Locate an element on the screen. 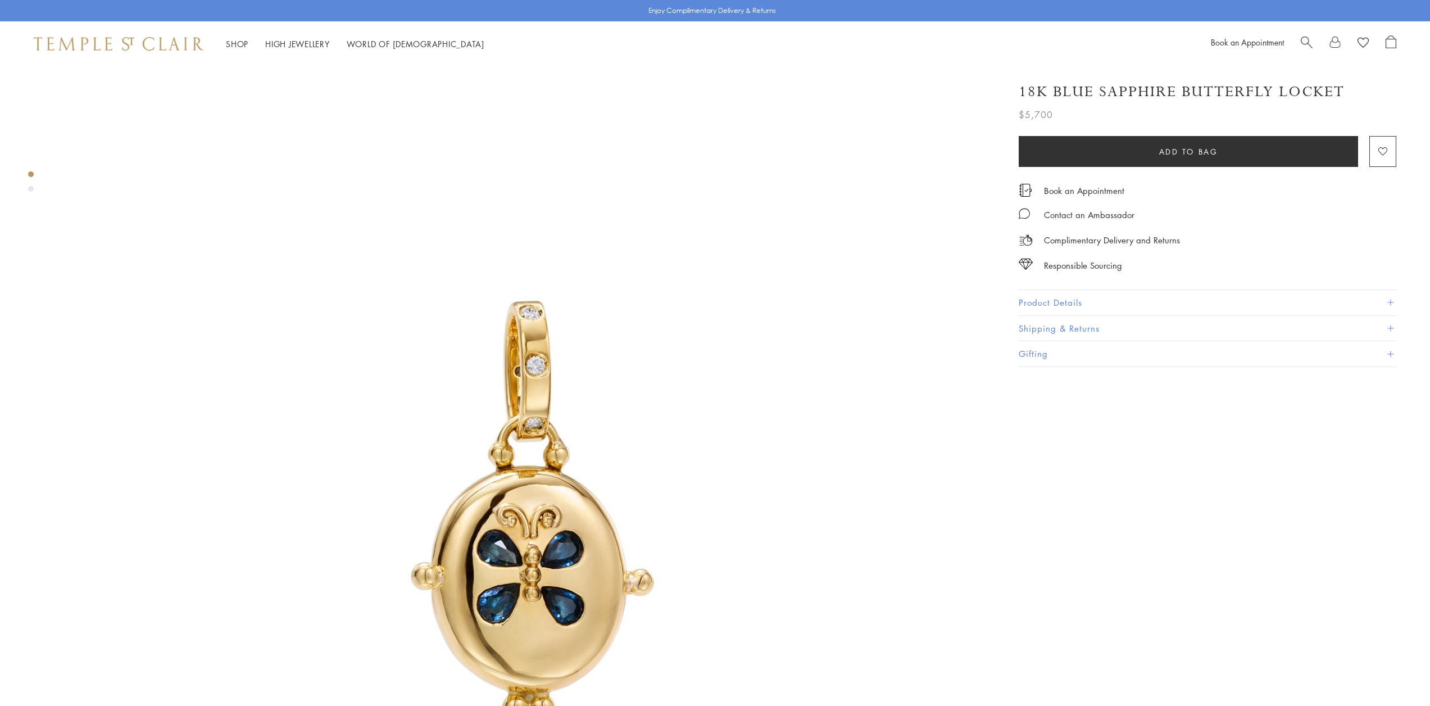 This screenshot has width=1430, height=706. h1: 18K Blue Sapphire Butterfly Locket is located at coordinates (1181, 92).